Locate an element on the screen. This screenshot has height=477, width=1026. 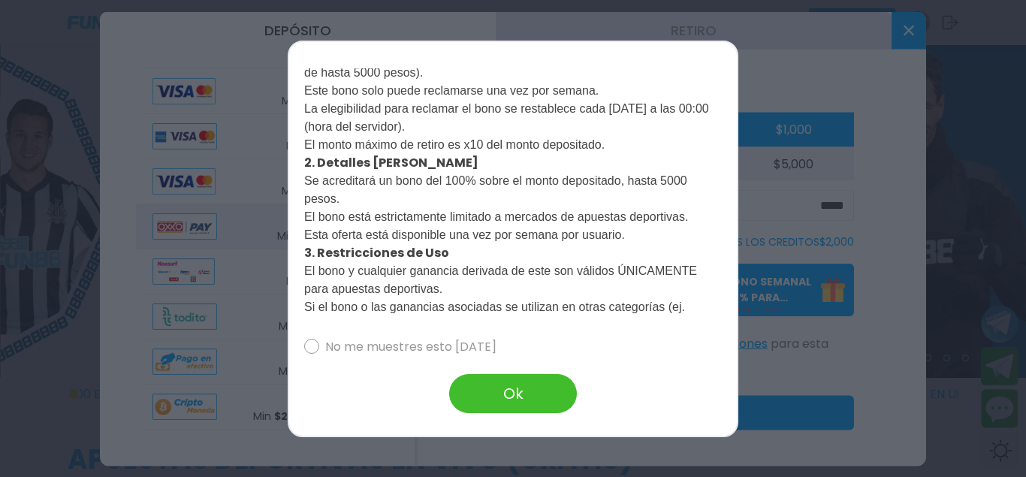
strong: 3. Restricciones de Uso is located at coordinates (376, 252).